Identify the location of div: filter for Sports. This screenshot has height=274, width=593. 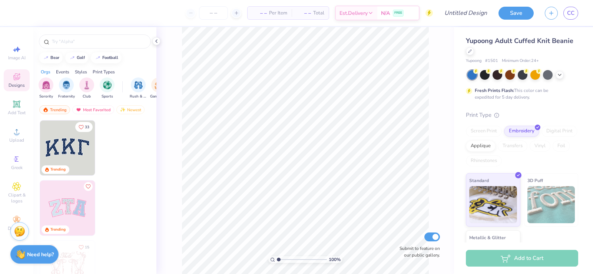
(107, 88).